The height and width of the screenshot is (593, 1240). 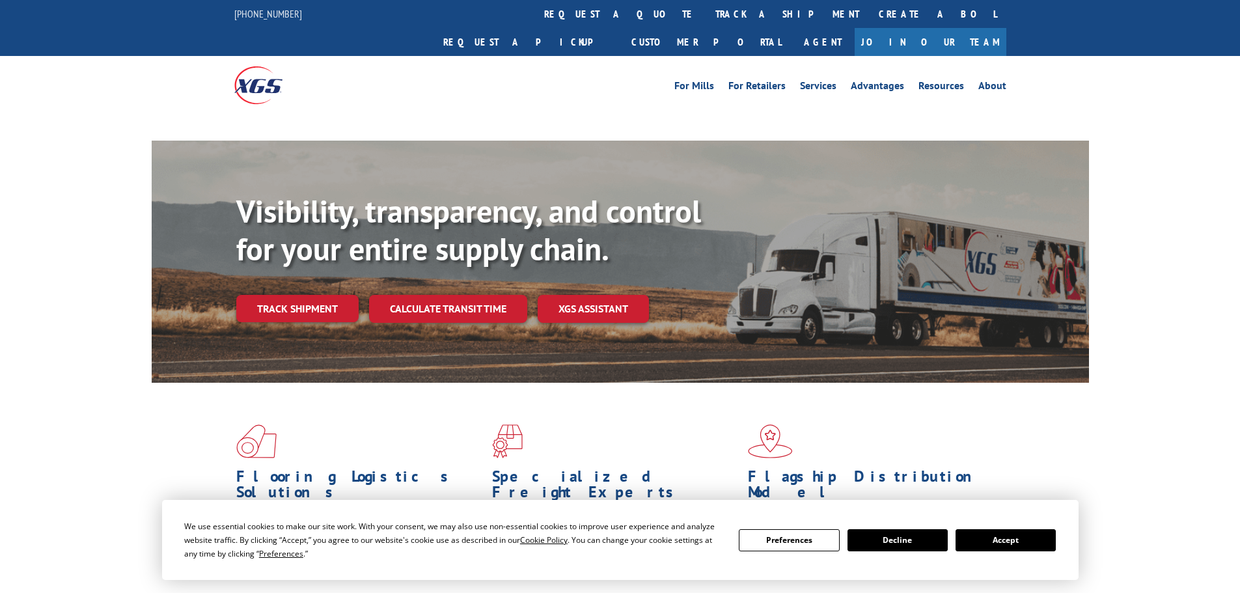 What do you see at coordinates (823, 42) in the screenshot?
I see `a: Agent` at bounding box center [823, 42].